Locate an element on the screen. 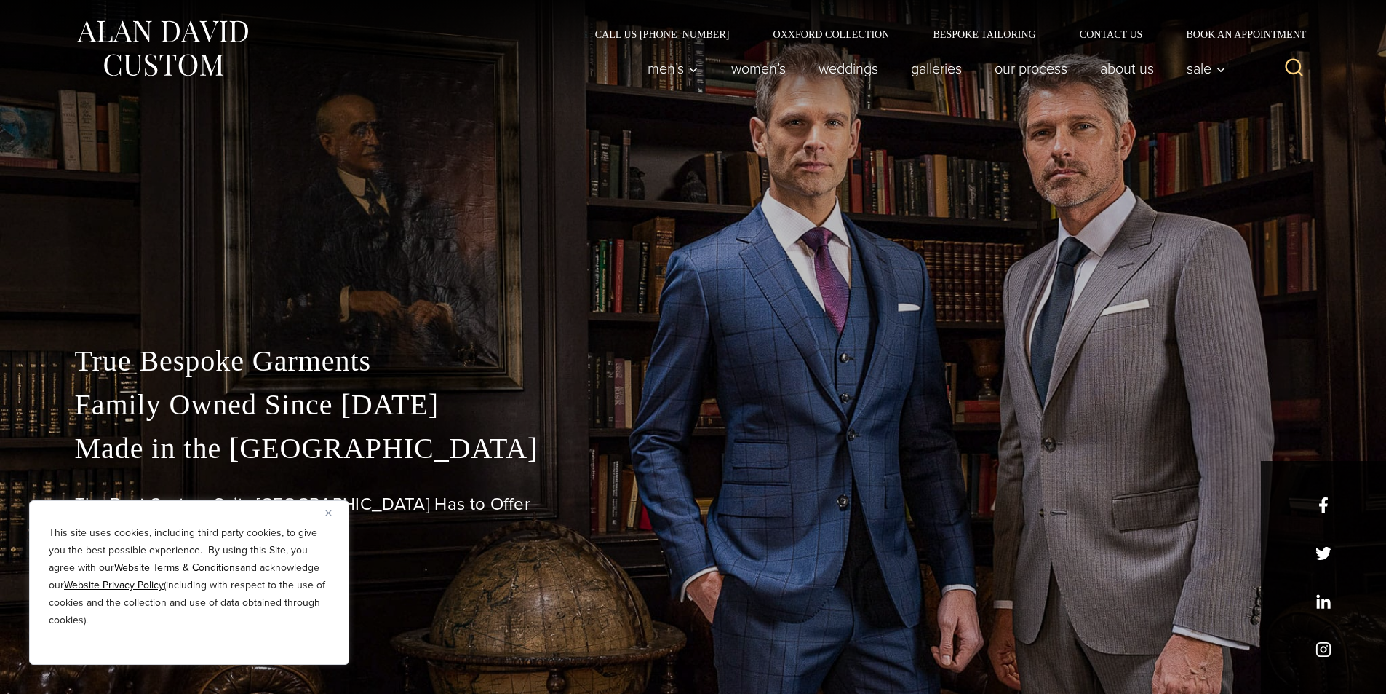 The width and height of the screenshot is (1386, 694). a: Book an Appointment is located at coordinates (1238, 34).